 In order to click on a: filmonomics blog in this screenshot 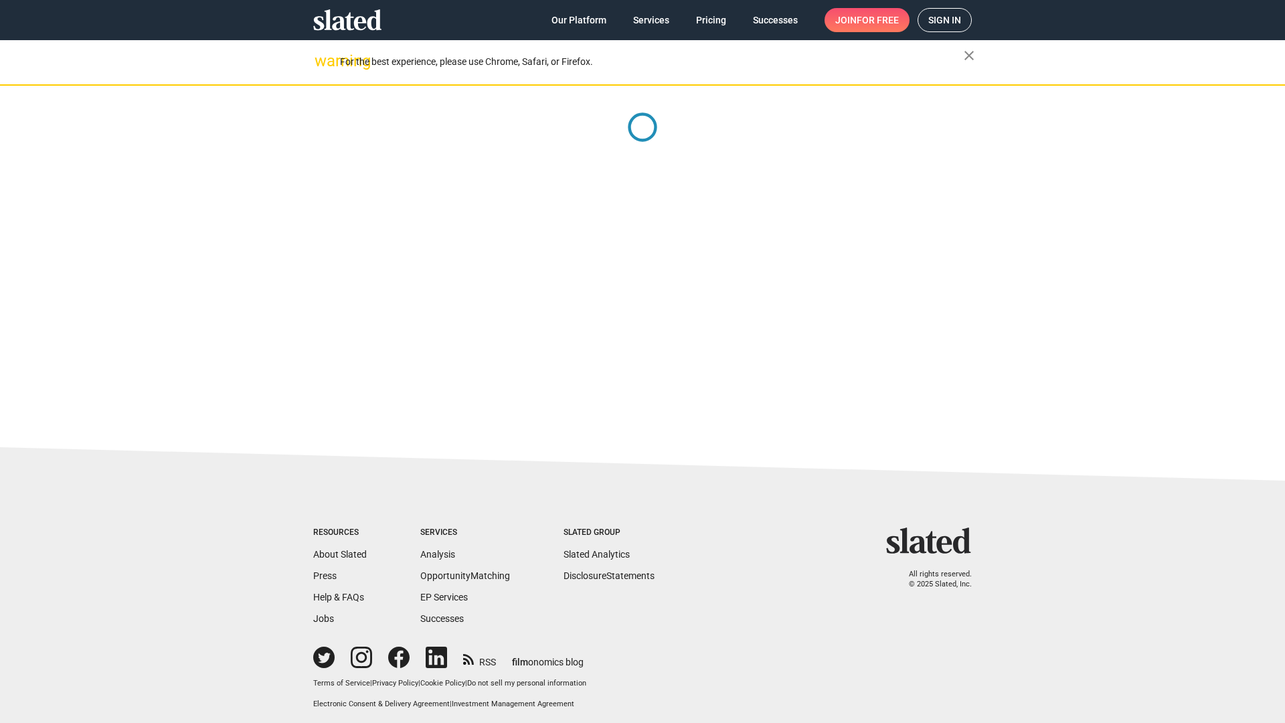, I will do `click(548, 657)`.